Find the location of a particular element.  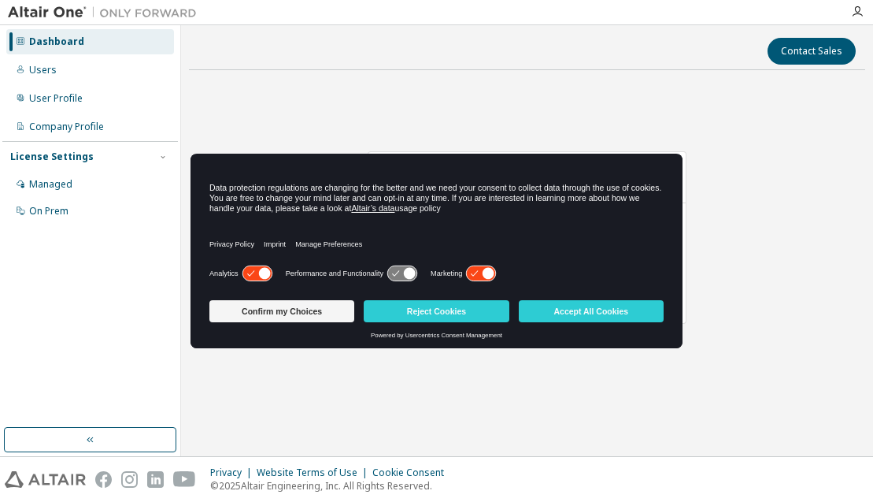

img: facebook.svg is located at coordinates (103, 479).